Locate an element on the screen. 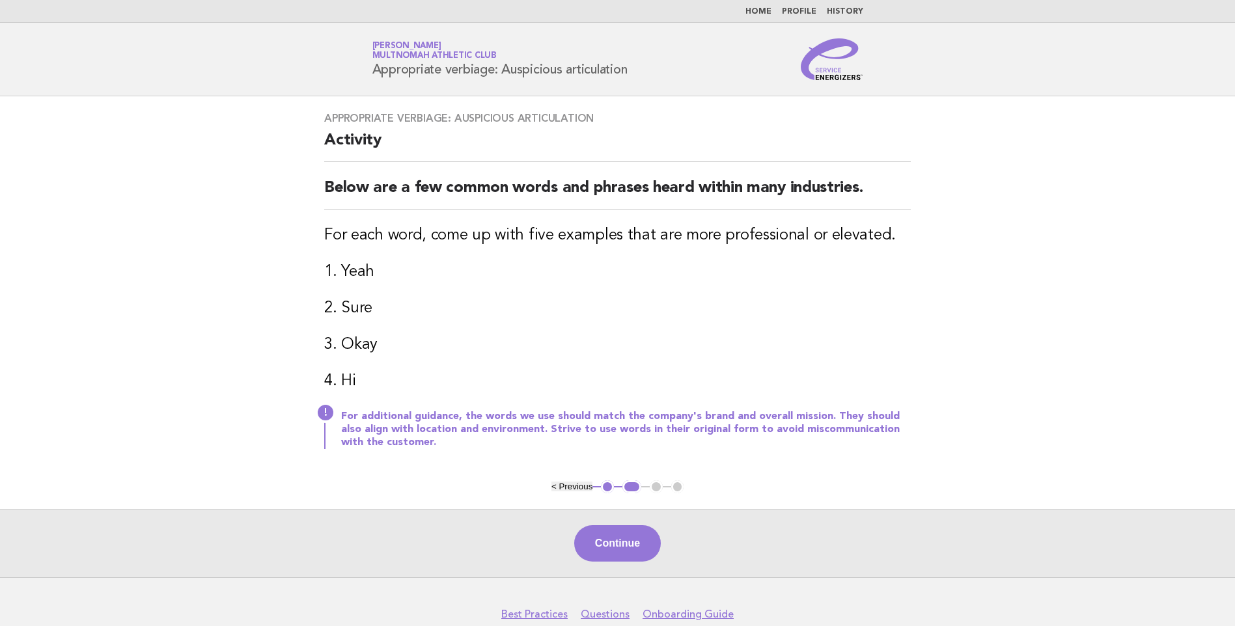 This screenshot has width=1235, height=626. h2: Below are a few common words and phrases heard within many industries. is located at coordinates (617, 193).